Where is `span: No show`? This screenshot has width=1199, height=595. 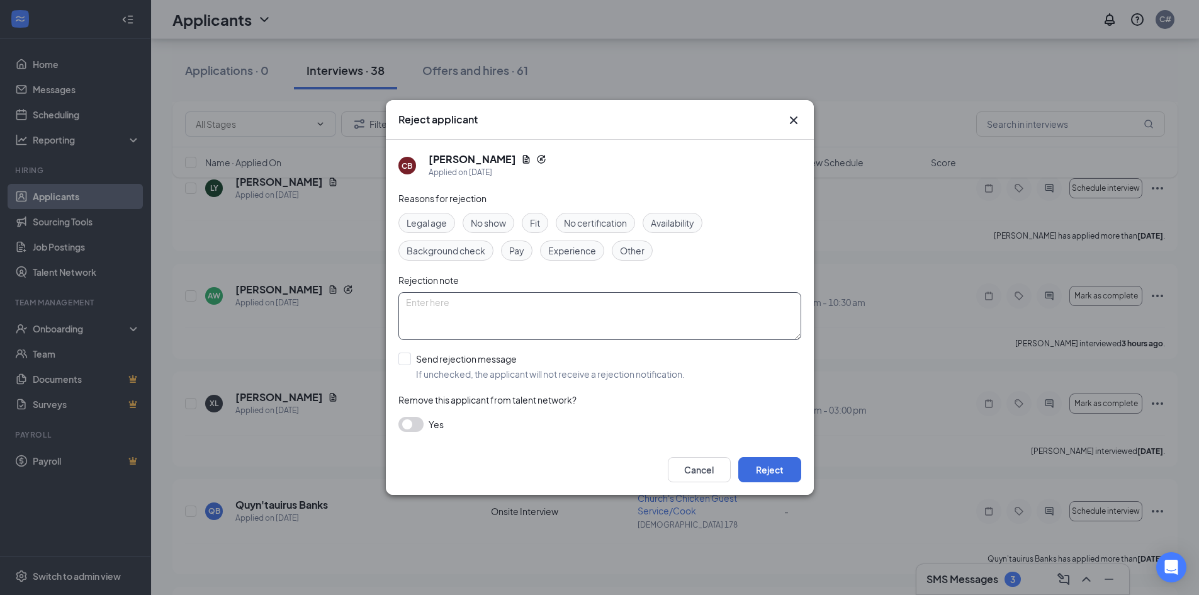 span: No show is located at coordinates (488, 223).